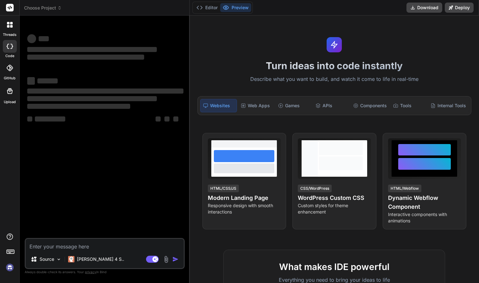 This screenshot has height=283, width=479. I want to click on h2: What makes IDE powerful, so click(334, 266).